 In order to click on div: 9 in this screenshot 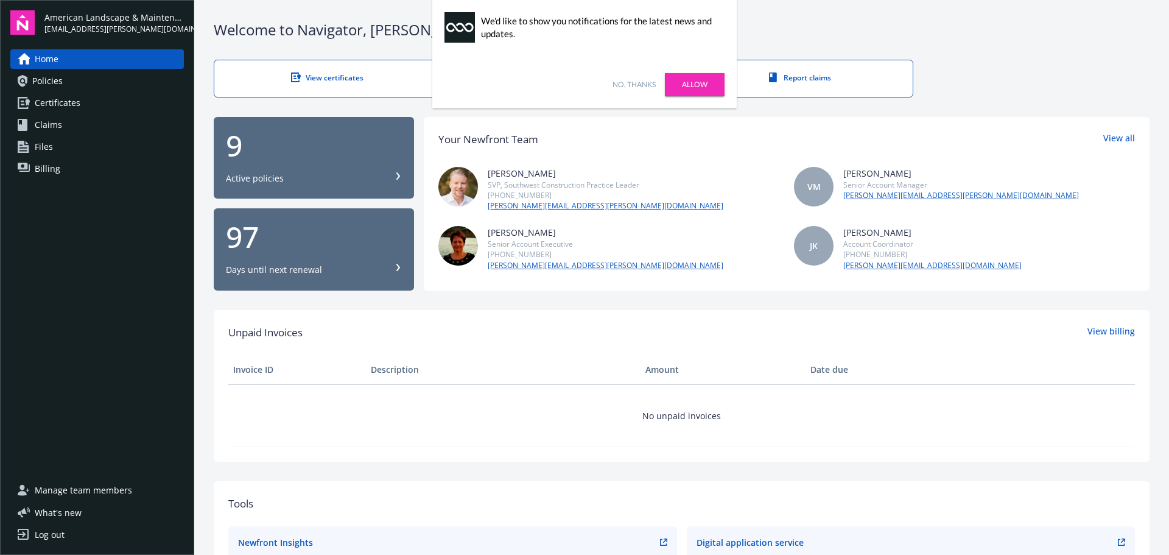, I will do `click(314, 145)`.